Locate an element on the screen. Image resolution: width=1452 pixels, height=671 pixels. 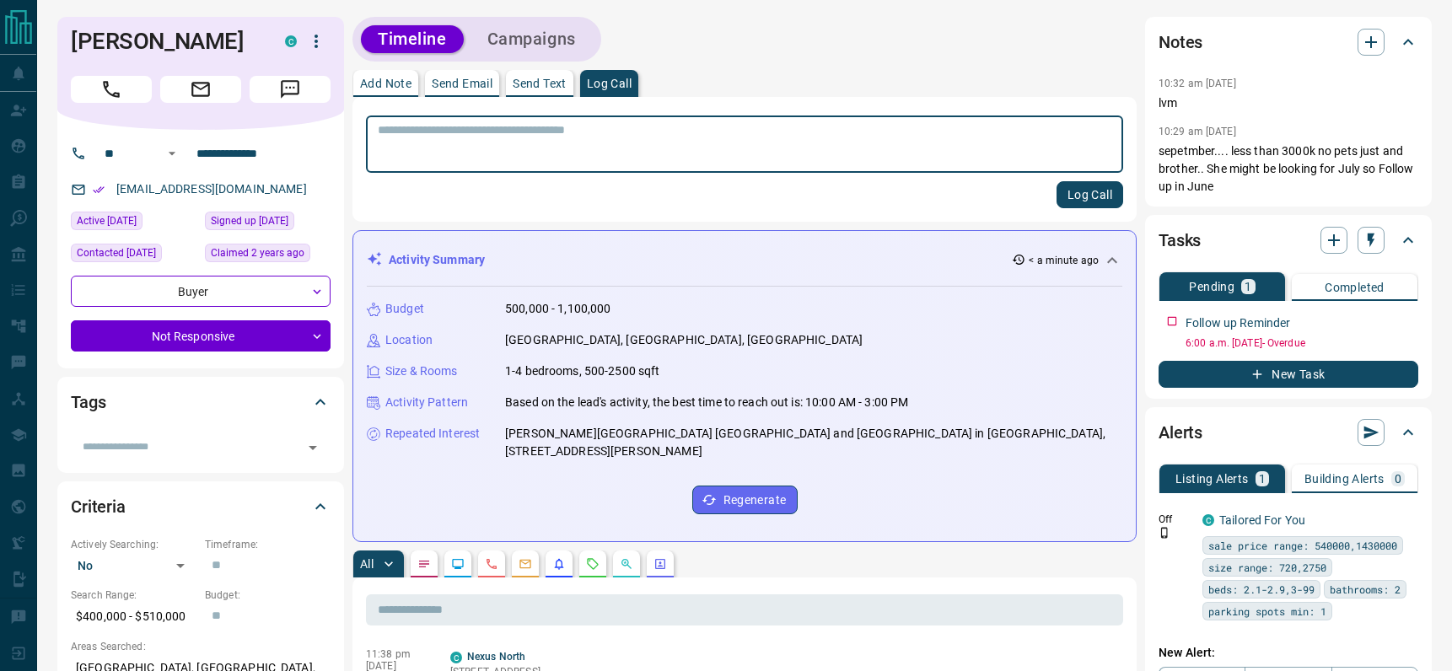
p: Log Call is located at coordinates (609, 83).